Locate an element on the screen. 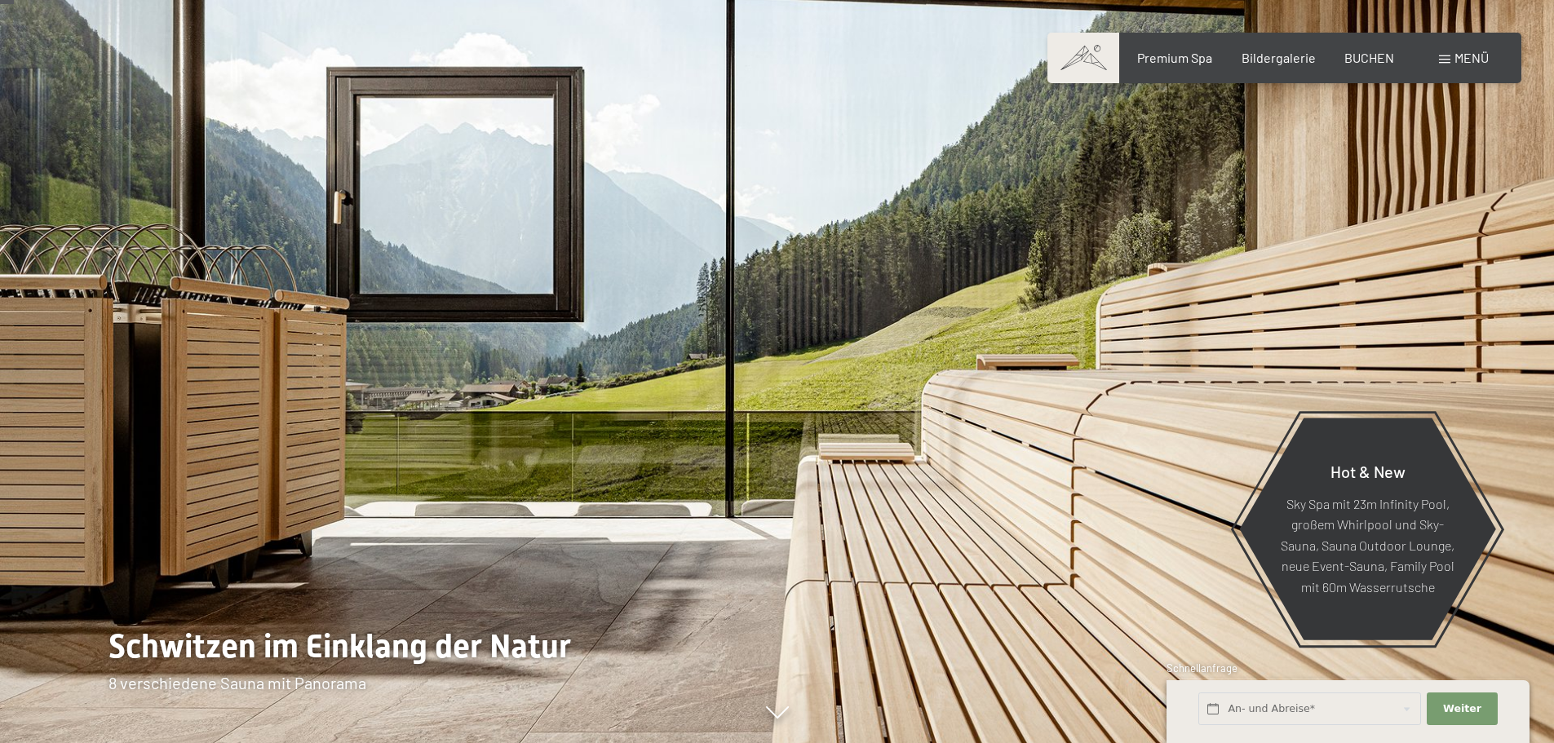 The height and width of the screenshot is (743, 1554). span: BUCHEN is located at coordinates (1369, 57).